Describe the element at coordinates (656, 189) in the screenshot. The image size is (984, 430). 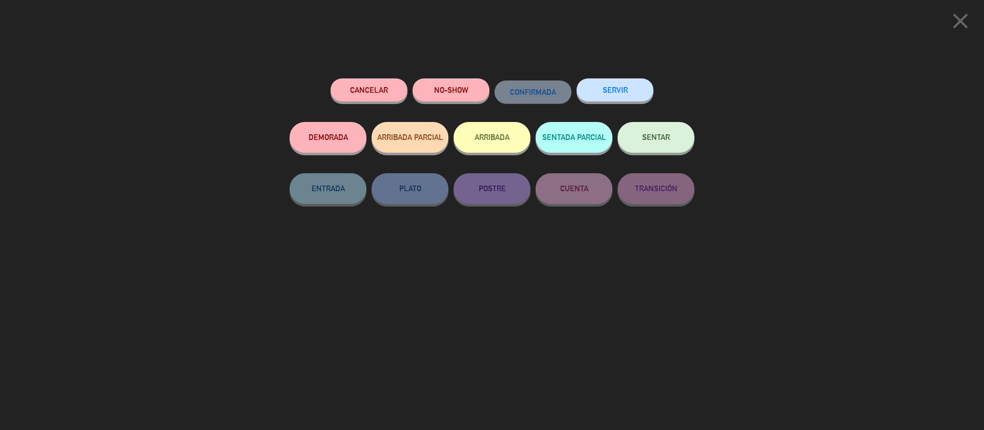
I see `button: TRANSICIÓN` at that location.